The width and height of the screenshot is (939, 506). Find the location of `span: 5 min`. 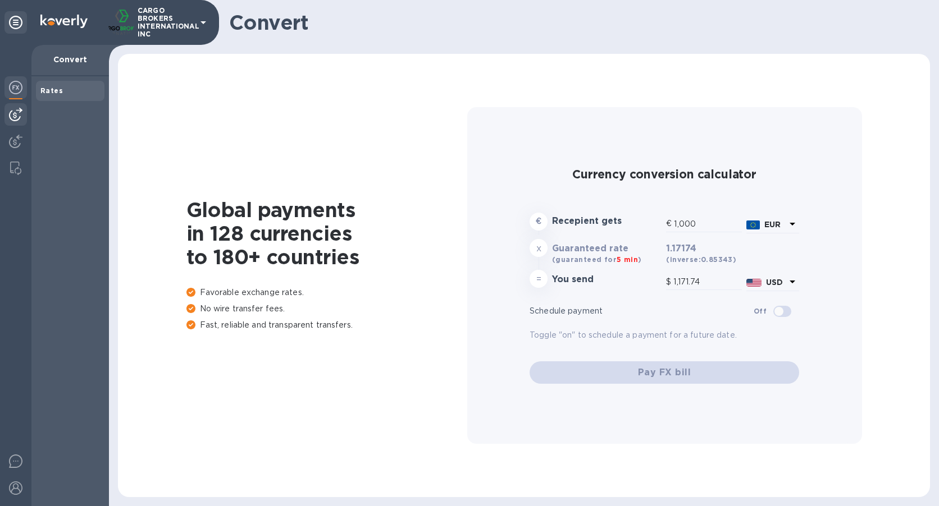

span: 5 min is located at coordinates (627, 259).